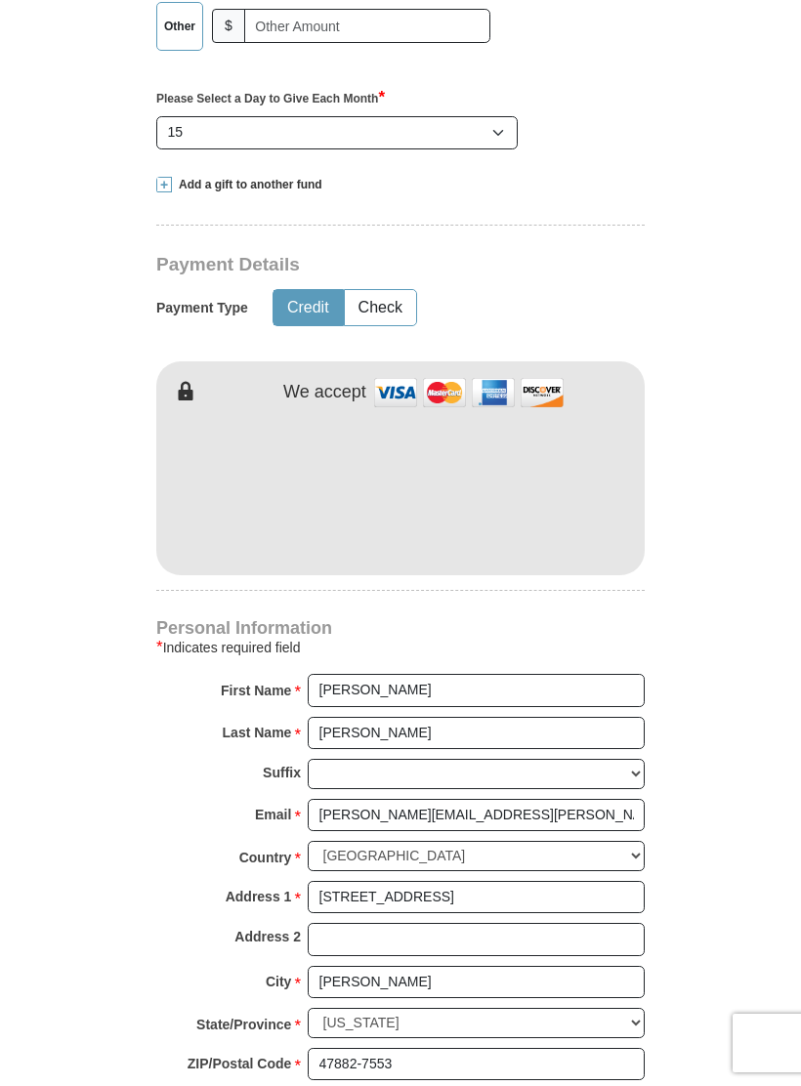 The image size is (801, 1086). Describe the element at coordinates (239, 1064) in the screenshot. I see `strong: ZIP/Postal Code` at that location.